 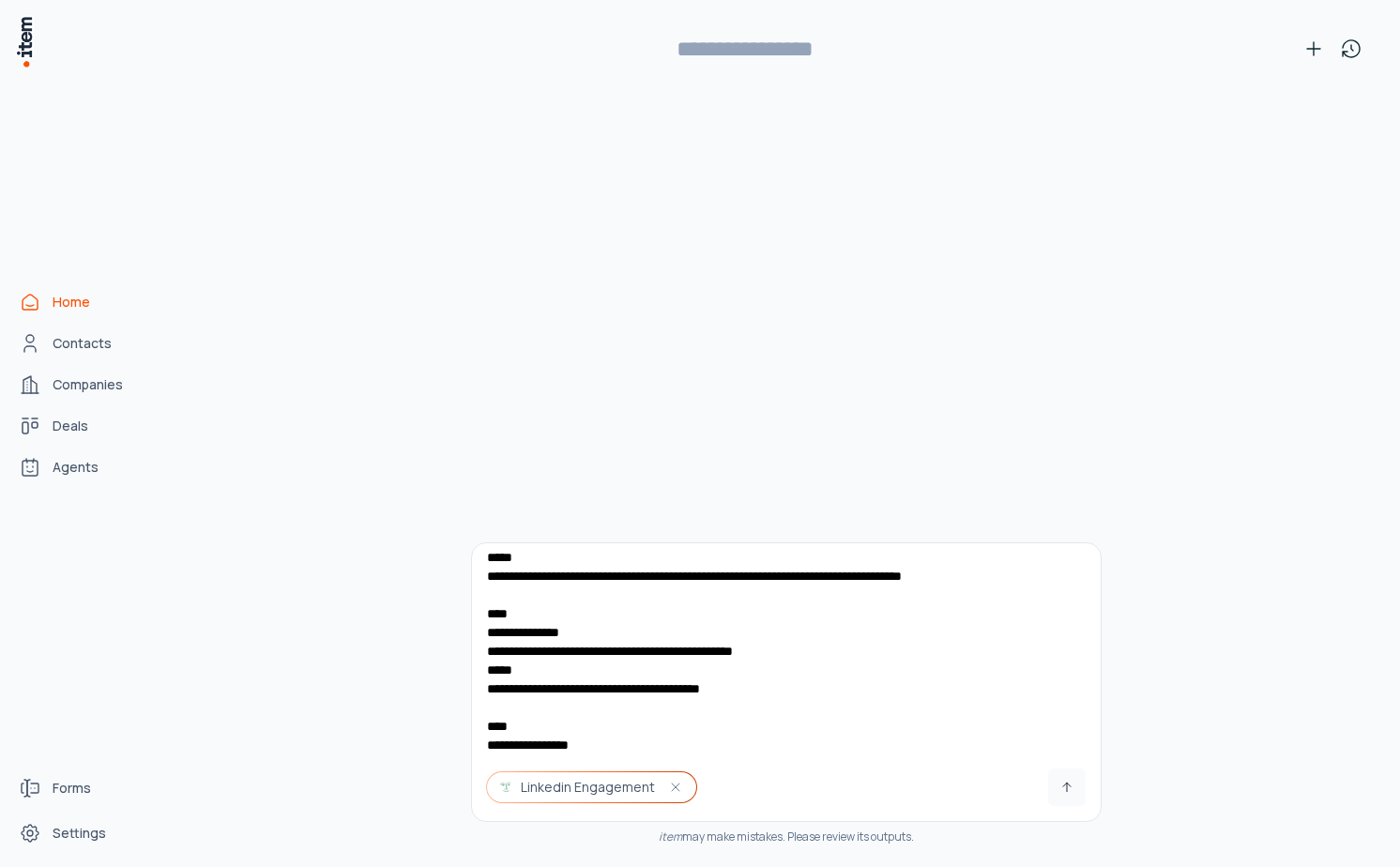 What do you see at coordinates (78, 833) in the screenshot?
I see `span: Settings` at bounding box center [78, 833].